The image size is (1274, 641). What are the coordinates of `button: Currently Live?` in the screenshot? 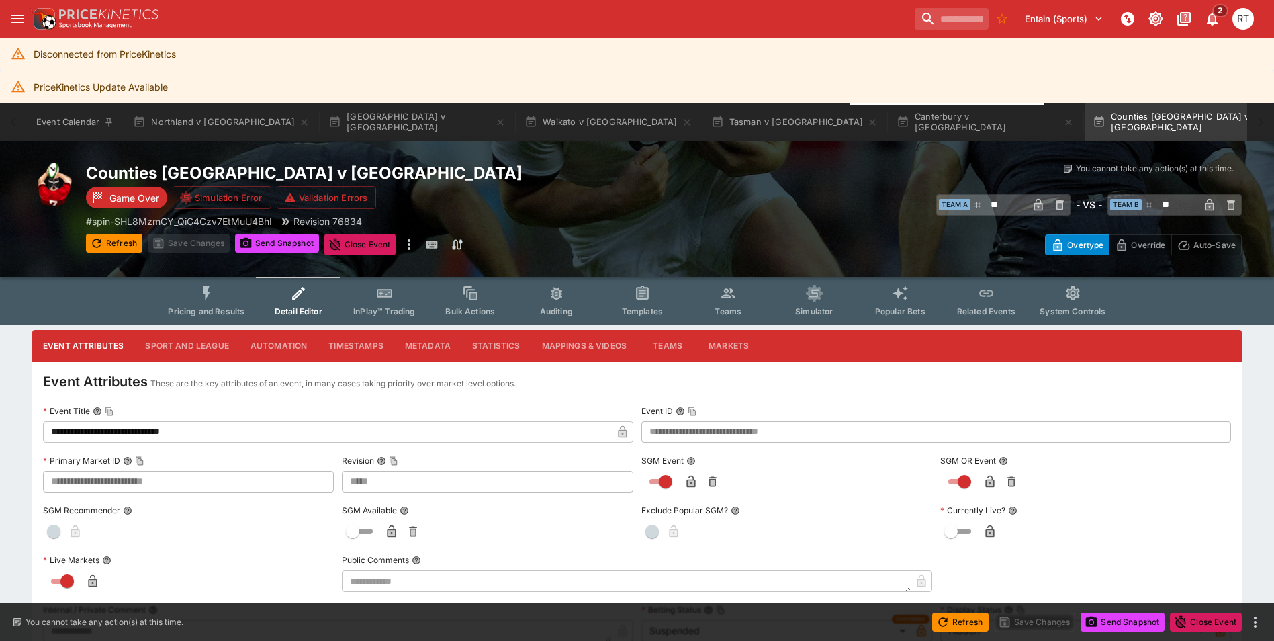 It's located at (1013, 510).